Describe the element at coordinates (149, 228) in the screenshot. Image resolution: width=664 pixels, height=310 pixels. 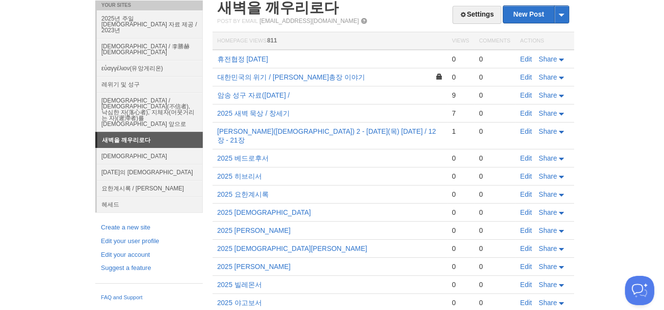
I see `a: Create a new site` at that location.